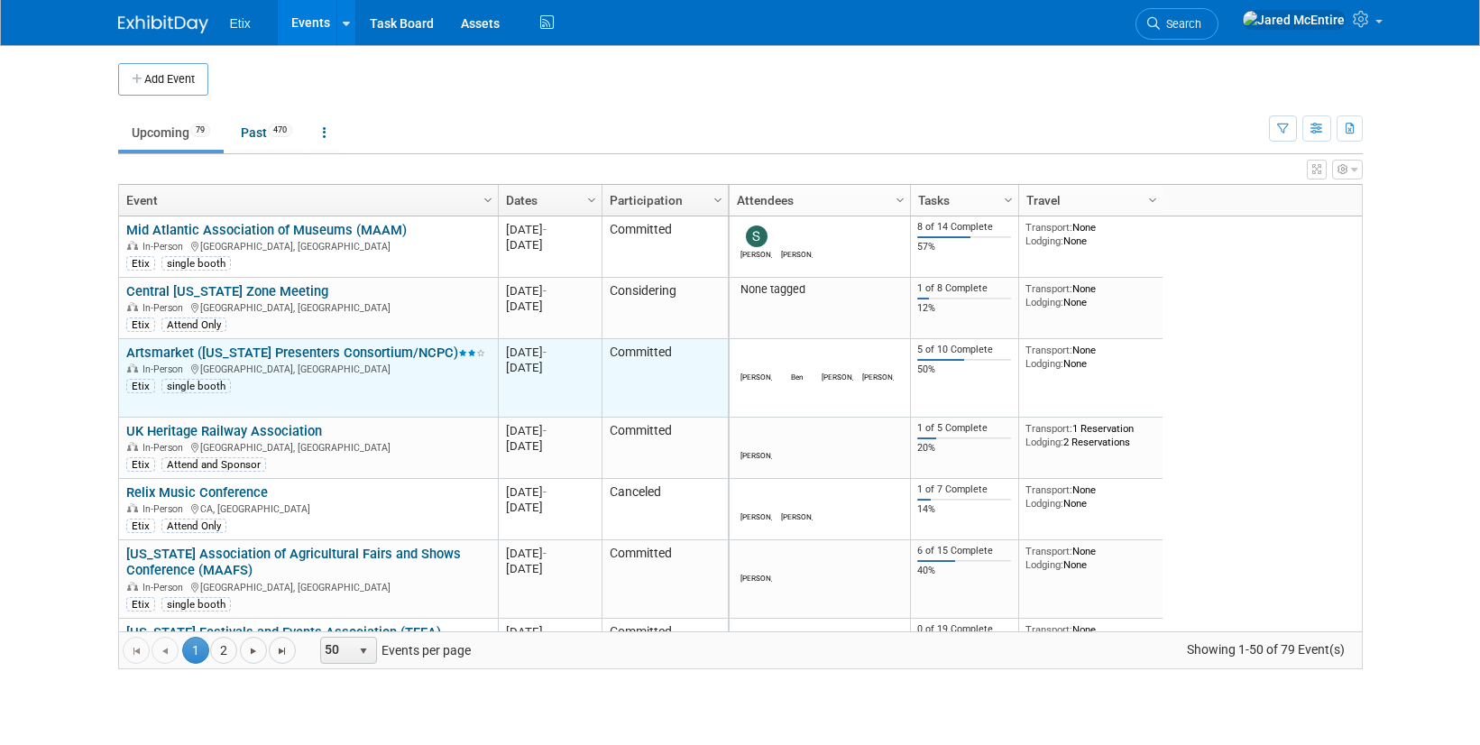 This screenshot has width=1480, height=745. Describe the element at coordinates (196, 650) in the screenshot. I see `span: 1` at that location.